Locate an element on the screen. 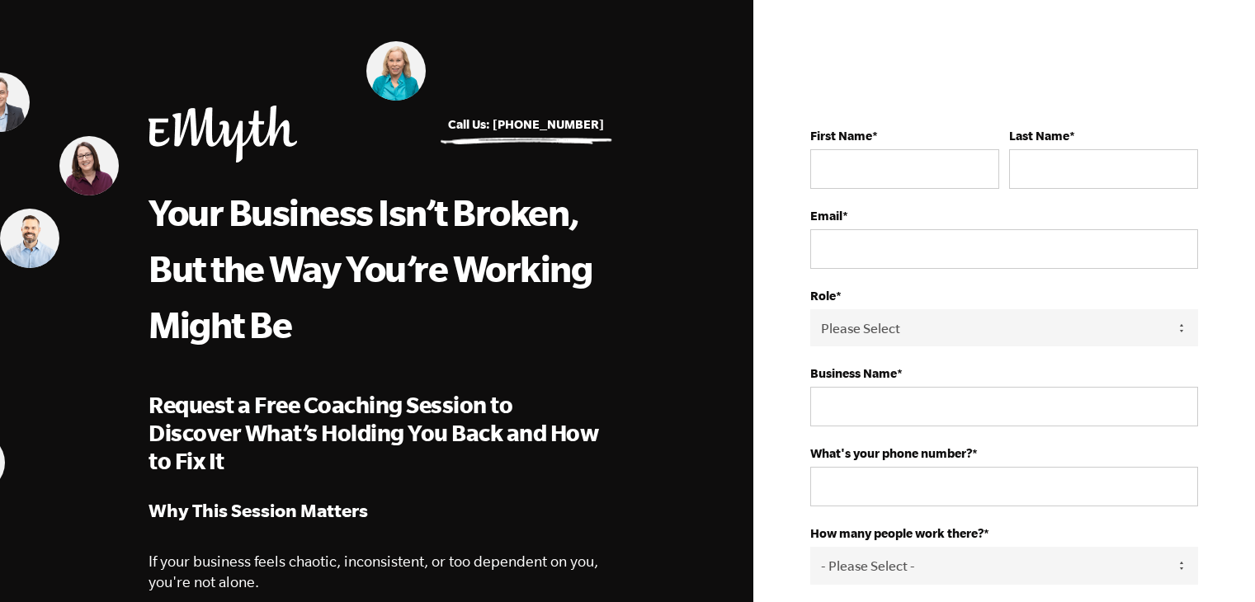  img: Lynn Goza, EMyth Business Coach is located at coordinates (396, 71).